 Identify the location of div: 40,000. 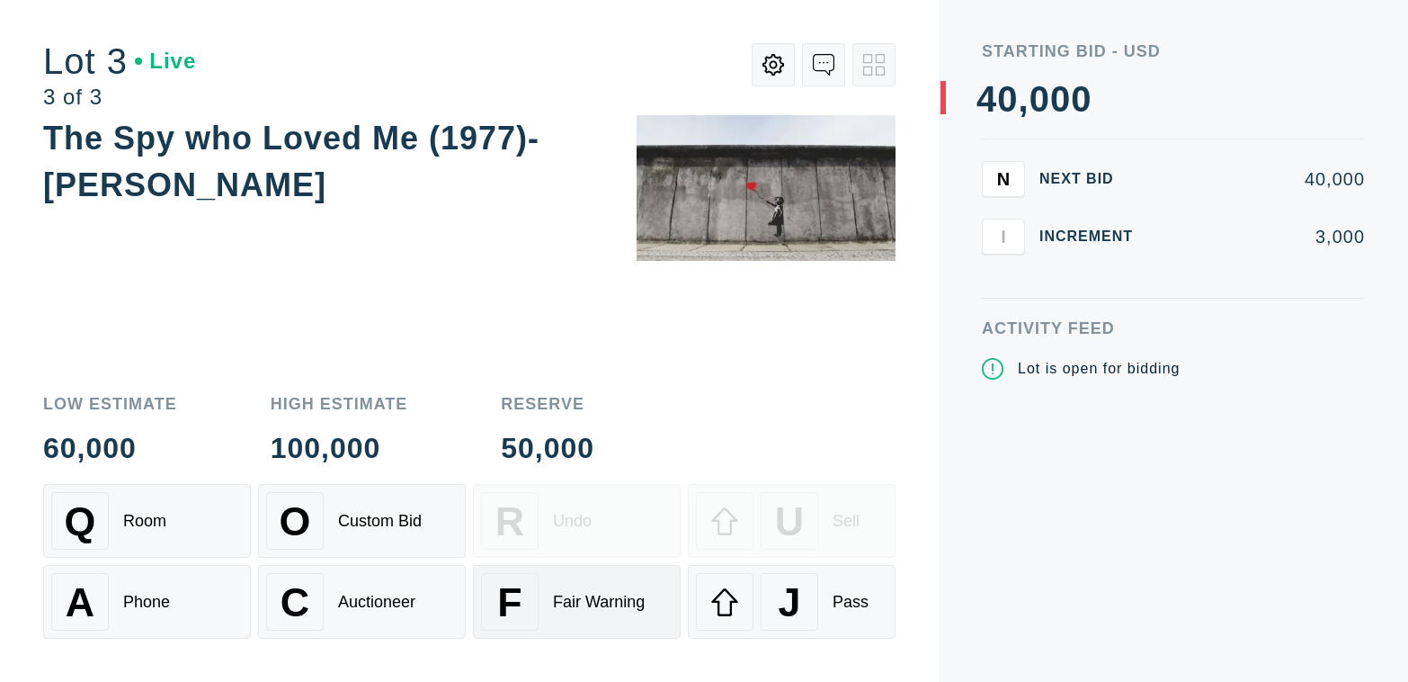
(1264, 179).